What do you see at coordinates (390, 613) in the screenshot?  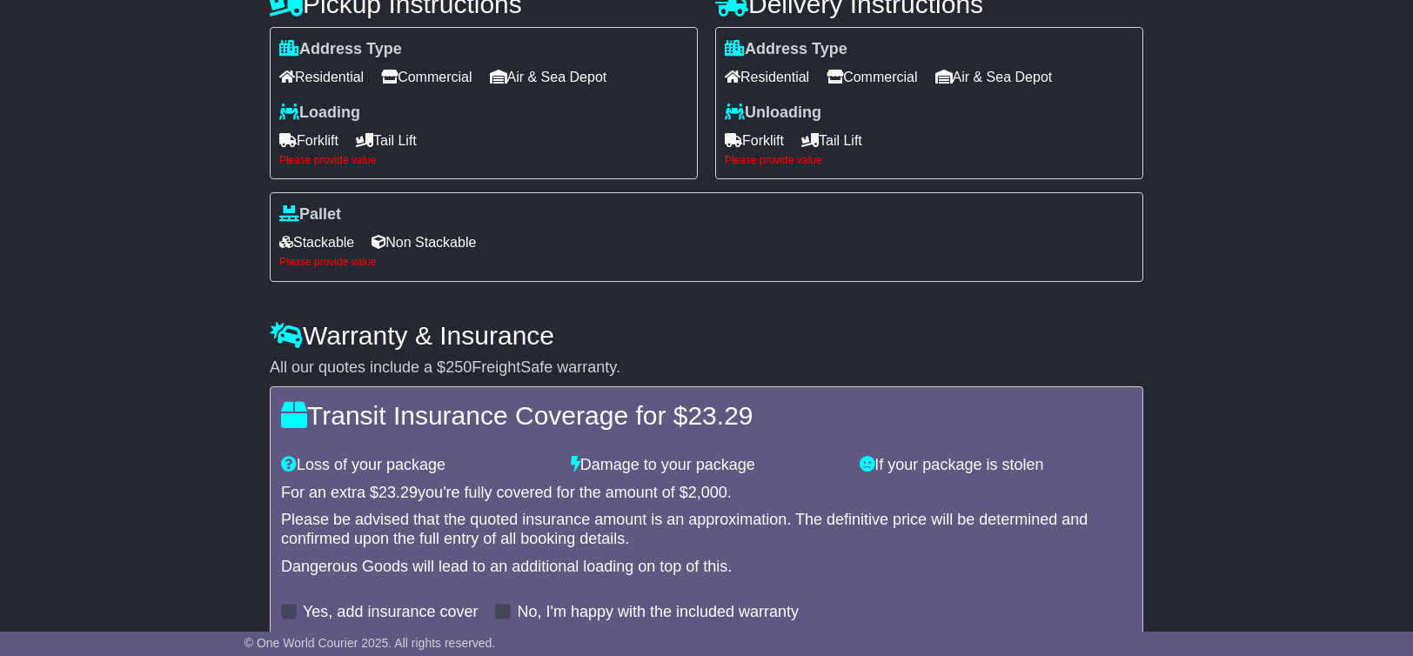 I see `label: Yes, add insurance cover` at bounding box center [390, 613].